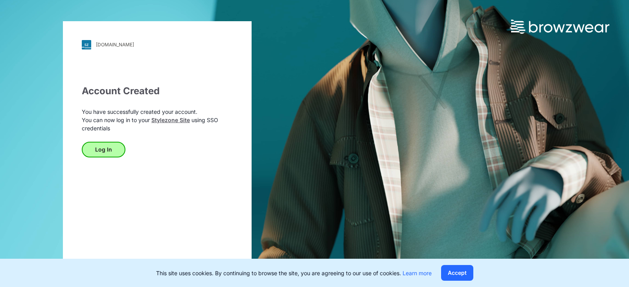 The height and width of the screenshot is (287, 629). I want to click on p: This site uses cookies. By continuing to browse the site, you are agreeing to our use of cookies., so click(294, 273).